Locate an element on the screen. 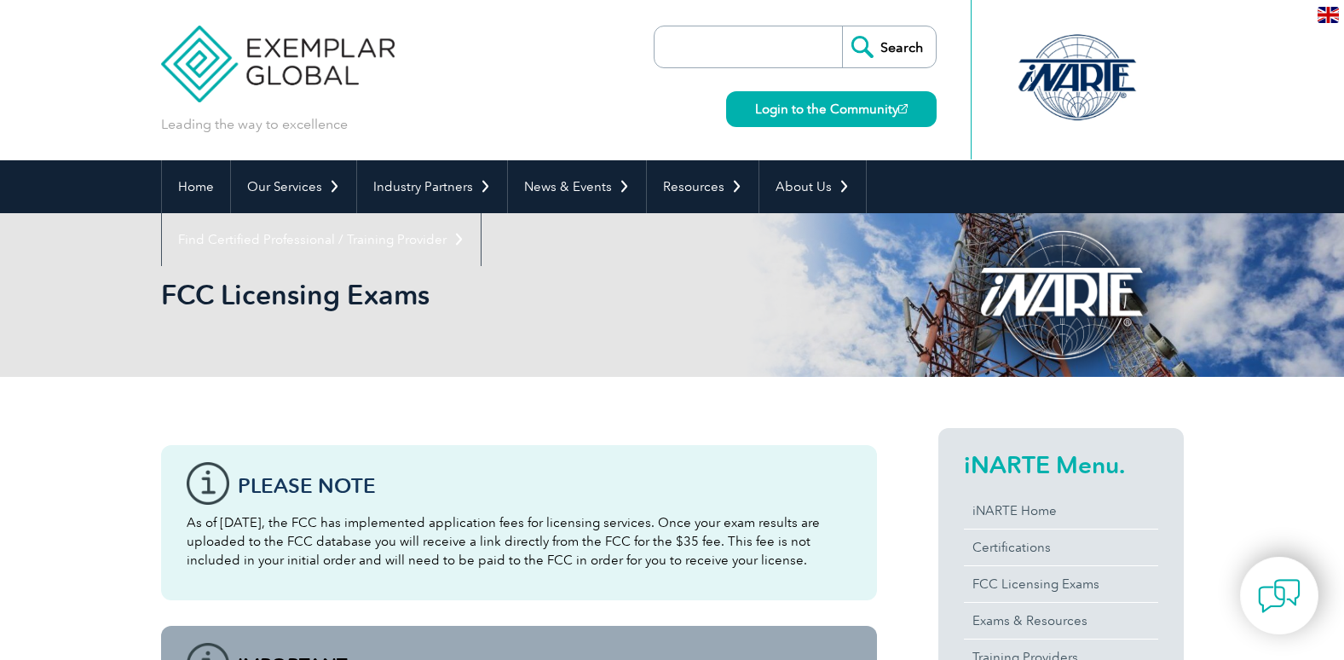 The width and height of the screenshot is (1344, 660). a: Find Certified Professional / Training Provider is located at coordinates (321, 240).